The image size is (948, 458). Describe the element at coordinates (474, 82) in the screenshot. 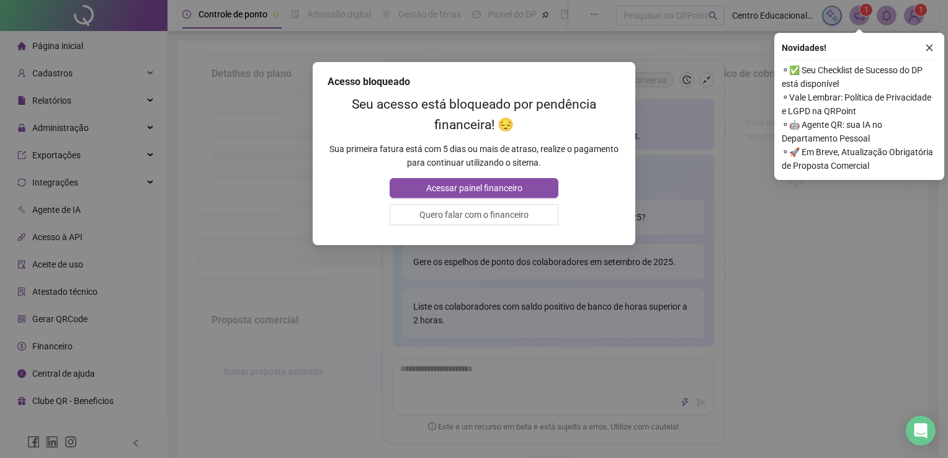

I see `div: Acesso bloqueado` at that location.